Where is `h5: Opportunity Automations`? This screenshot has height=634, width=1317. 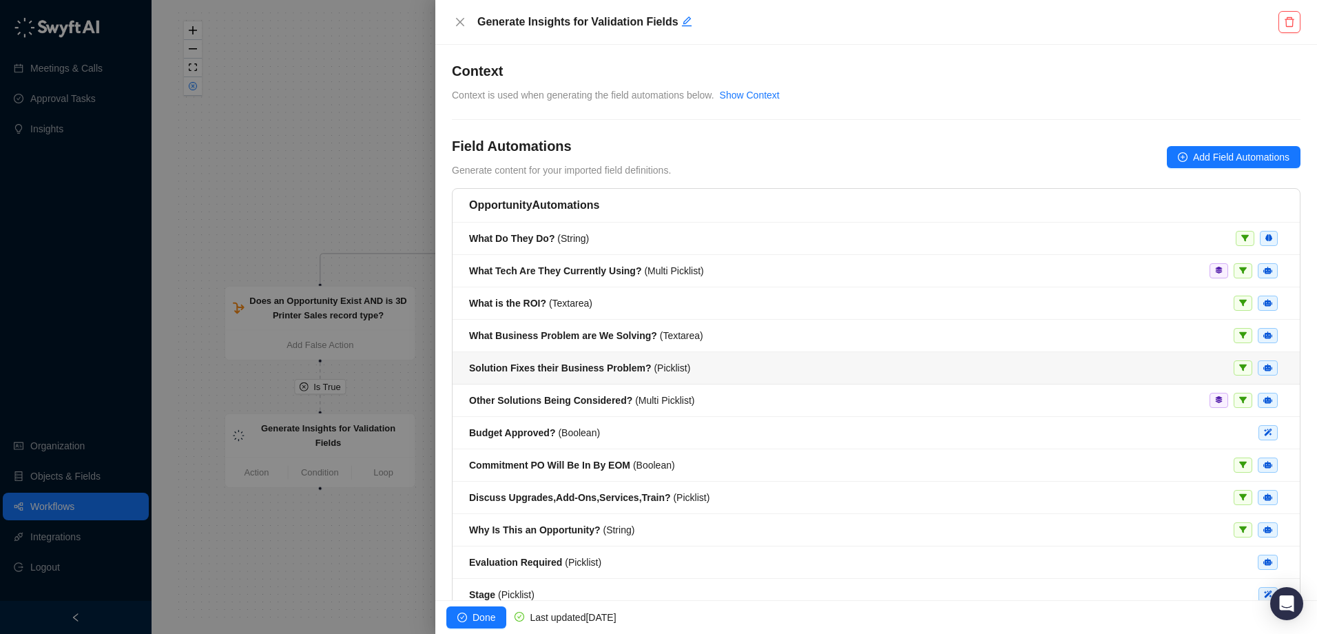 h5: Opportunity Automations is located at coordinates (876, 205).